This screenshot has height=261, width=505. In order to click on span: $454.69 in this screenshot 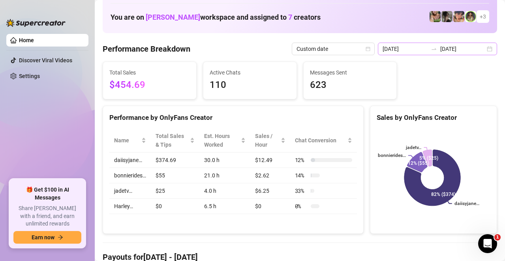, I will do `click(150, 85)`.